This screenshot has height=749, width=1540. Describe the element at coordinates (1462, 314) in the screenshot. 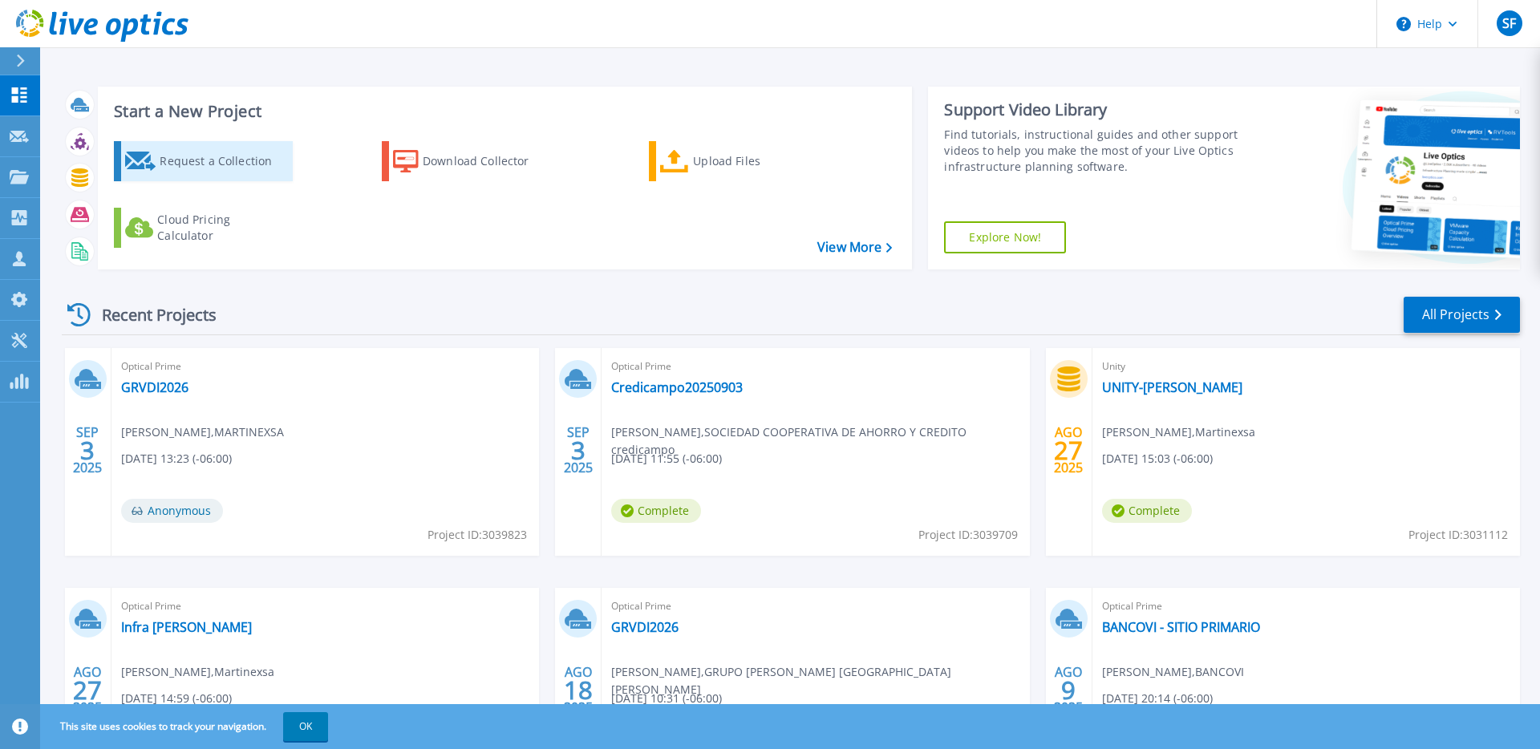

I see `a: All Projects` at that location.